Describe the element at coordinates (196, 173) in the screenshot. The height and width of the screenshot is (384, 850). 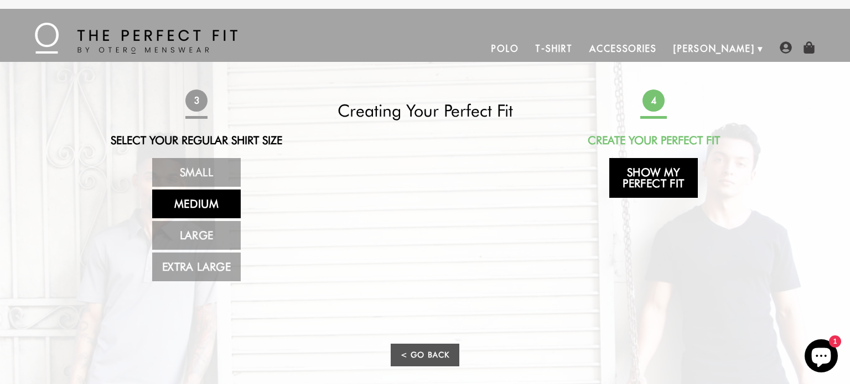
I see `a: Small` at that location.